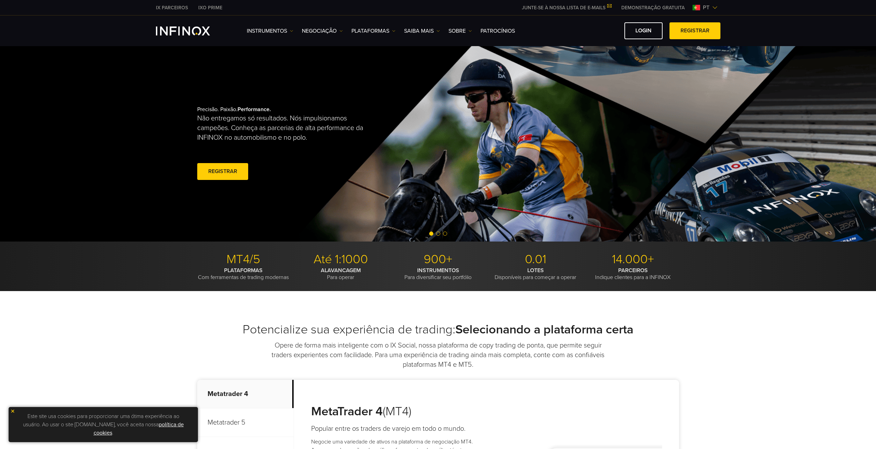  What do you see at coordinates (498, 31) in the screenshot?
I see `a: Patrocínios` at bounding box center [498, 31].